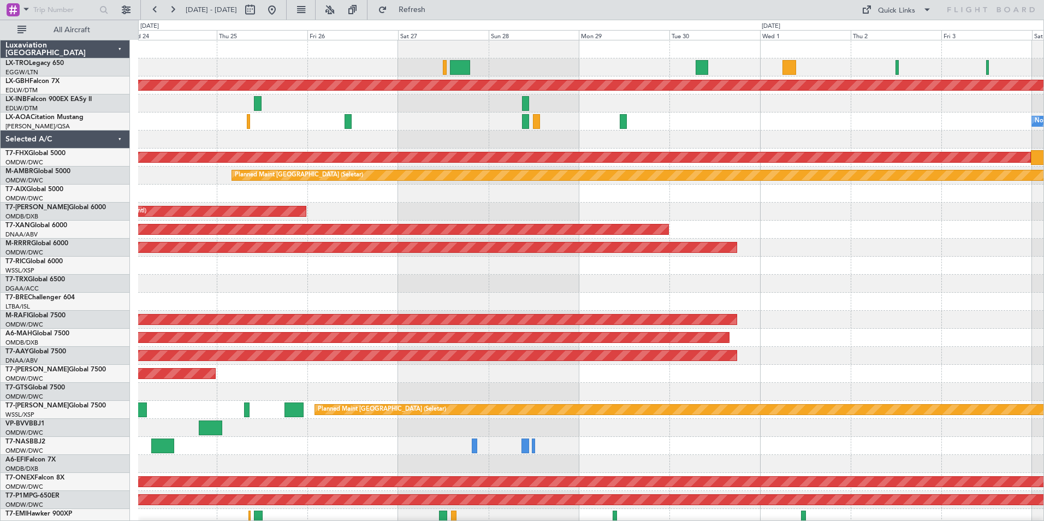  I want to click on div: Fri 26, so click(353, 35).